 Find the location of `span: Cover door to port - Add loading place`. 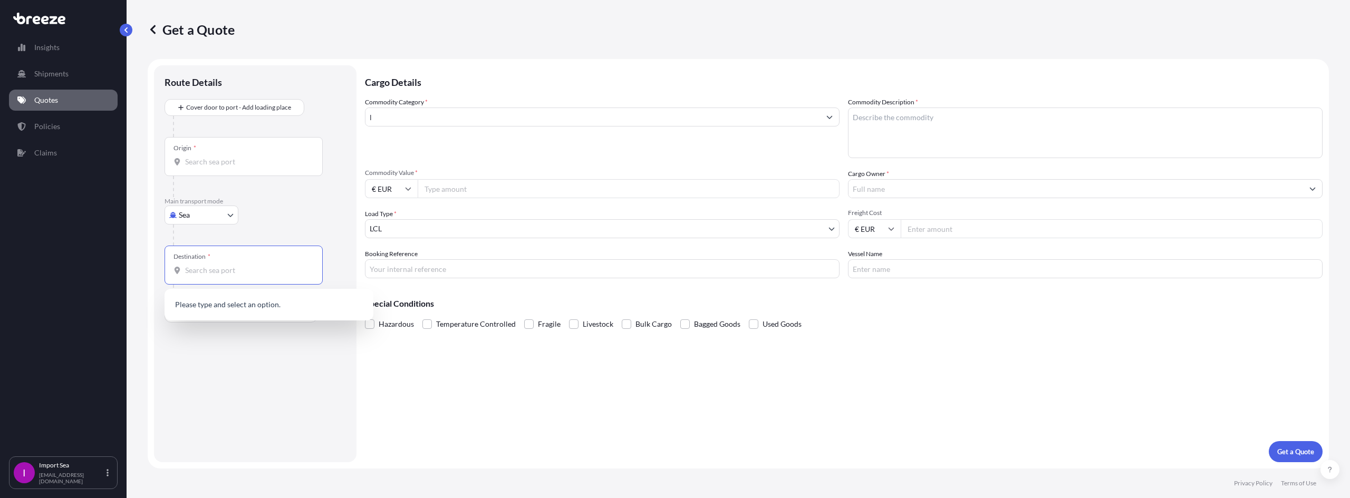

span: Cover door to port - Add loading place is located at coordinates (238, 108).